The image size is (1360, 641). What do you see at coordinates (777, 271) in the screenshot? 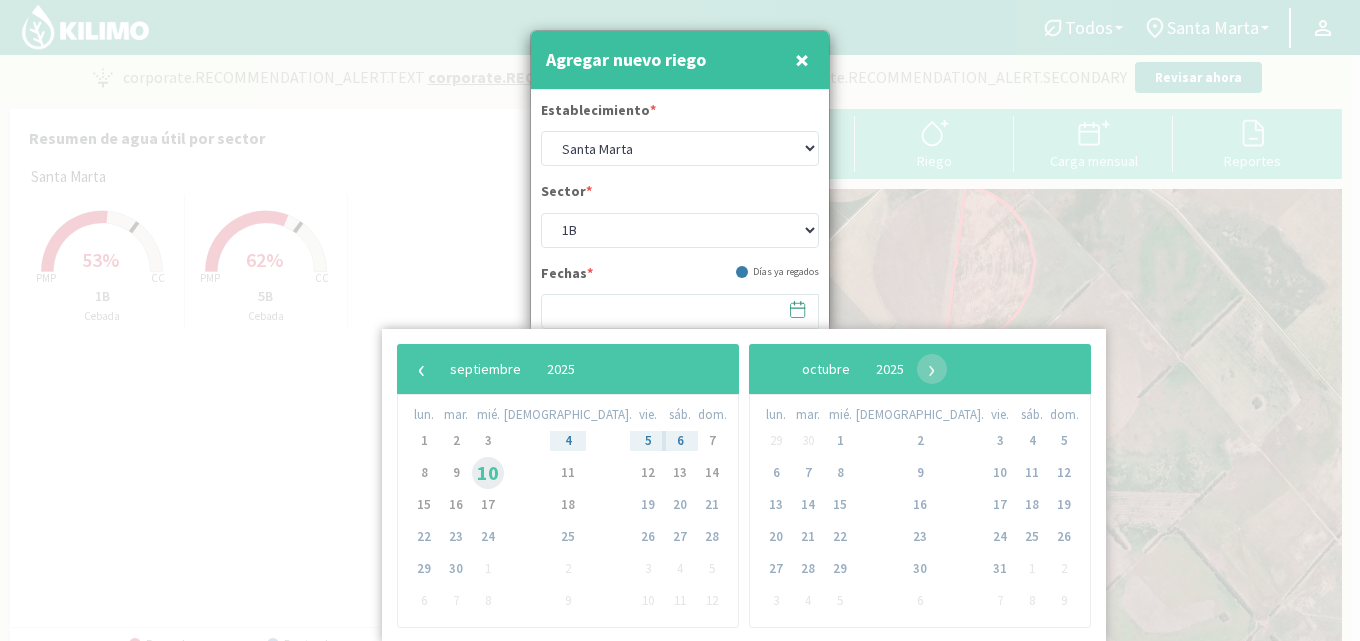
I see `div: Días ya regados` at bounding box center [777, 271].